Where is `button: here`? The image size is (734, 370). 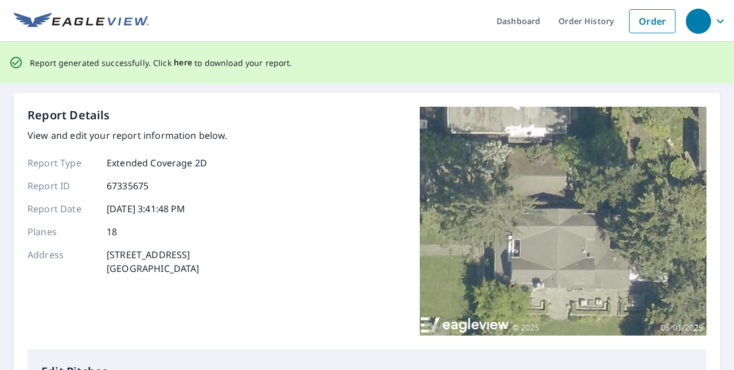
button: here is located at coordinates (183, 63).